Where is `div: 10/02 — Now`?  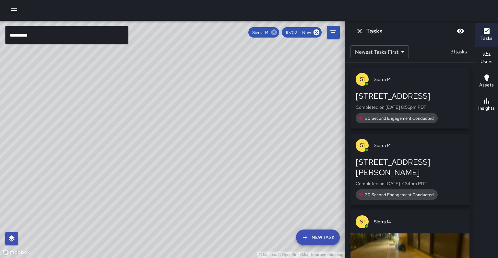
div: 10/02 — Now is located at coordinates (301, 32).